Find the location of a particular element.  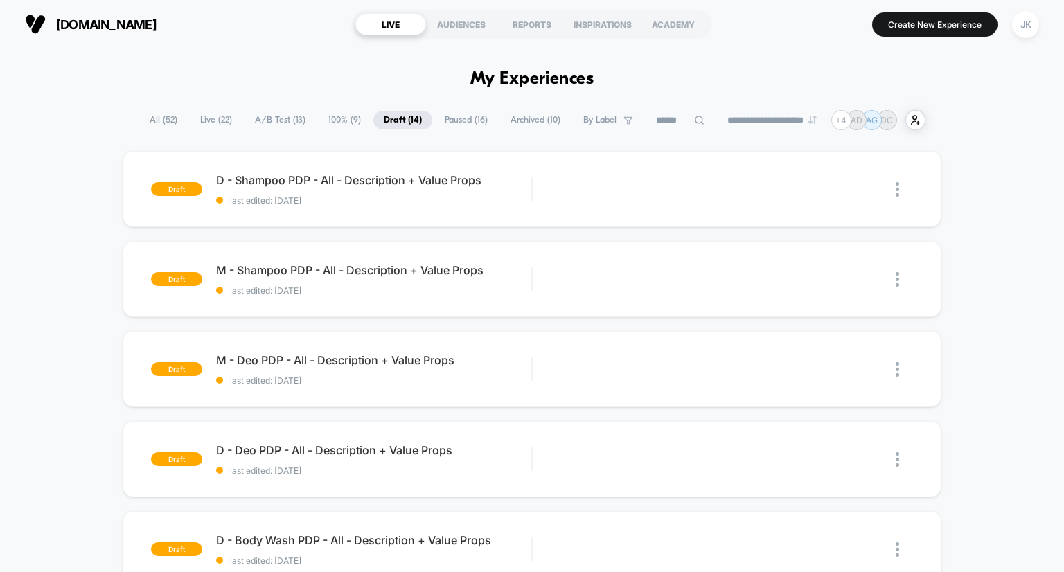

div: + 4 is located at coordinates (841, 120).